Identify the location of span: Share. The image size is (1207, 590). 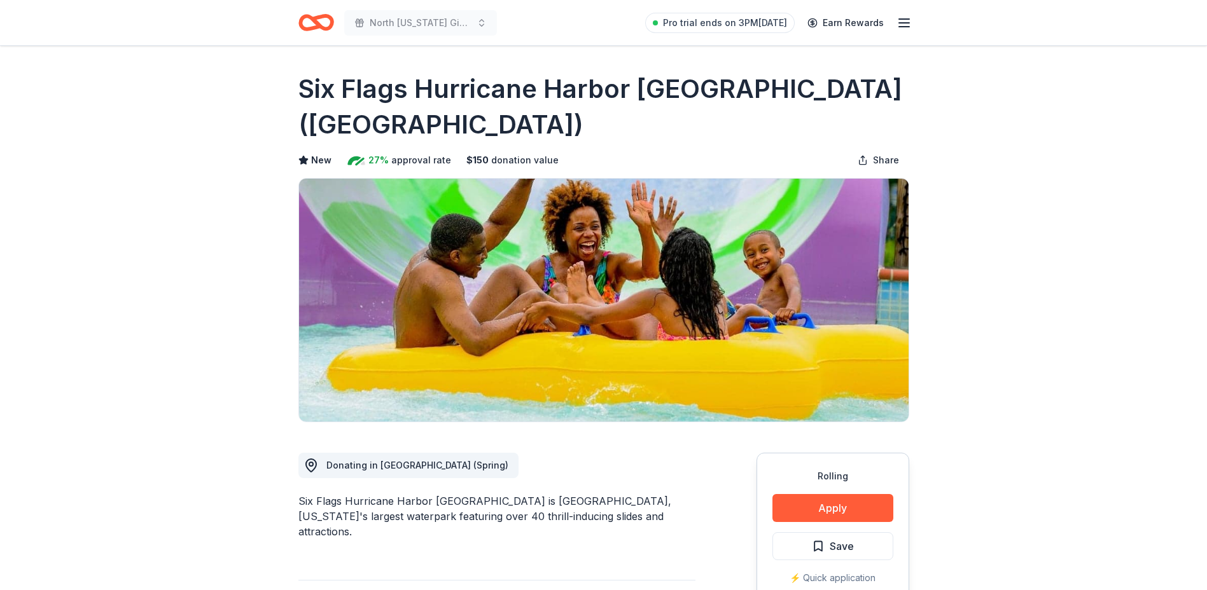
(886, 160).